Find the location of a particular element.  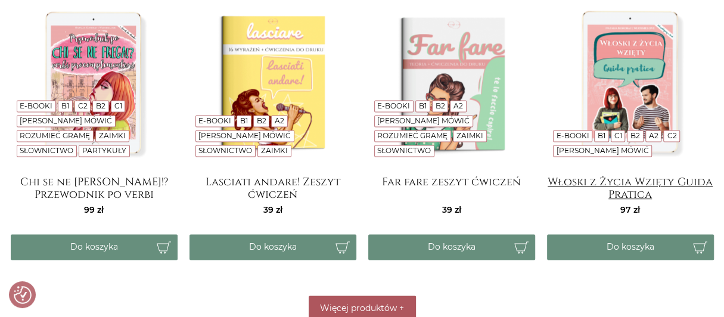

a: Włoski z Życia Wzięty Guida Pratica is located at coordinates (630, 188).